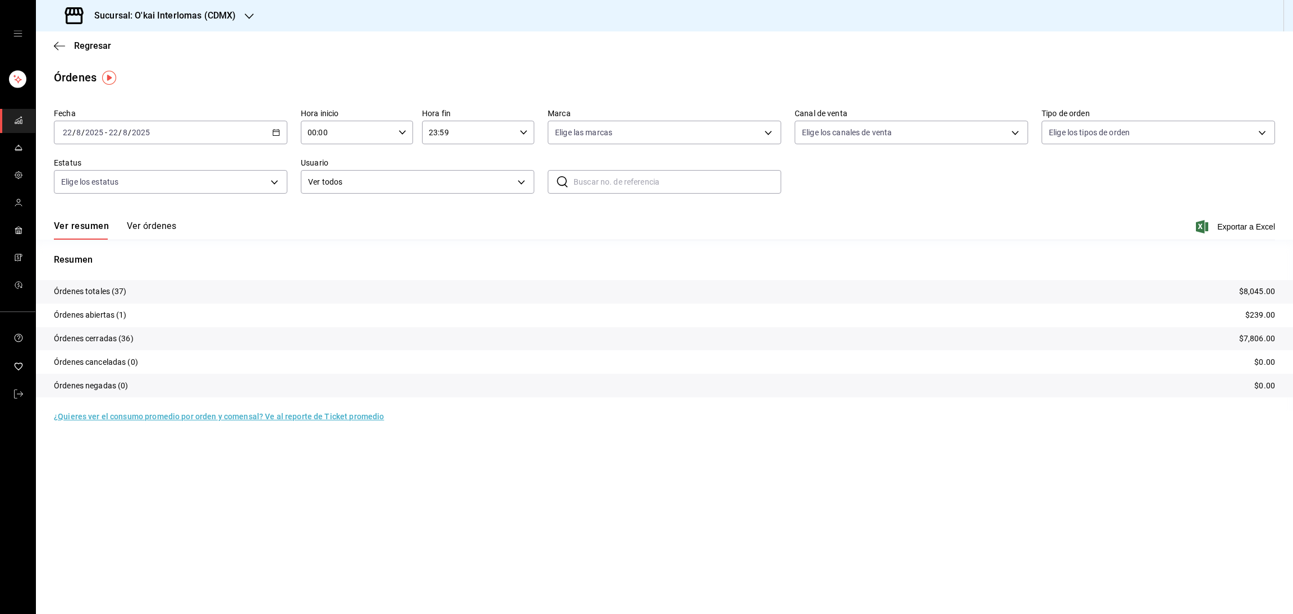  What do you see at coordinates (1158, 113) in the screenshot?
I see `label: Tipo de orden` at bounding box center [1158, 113].